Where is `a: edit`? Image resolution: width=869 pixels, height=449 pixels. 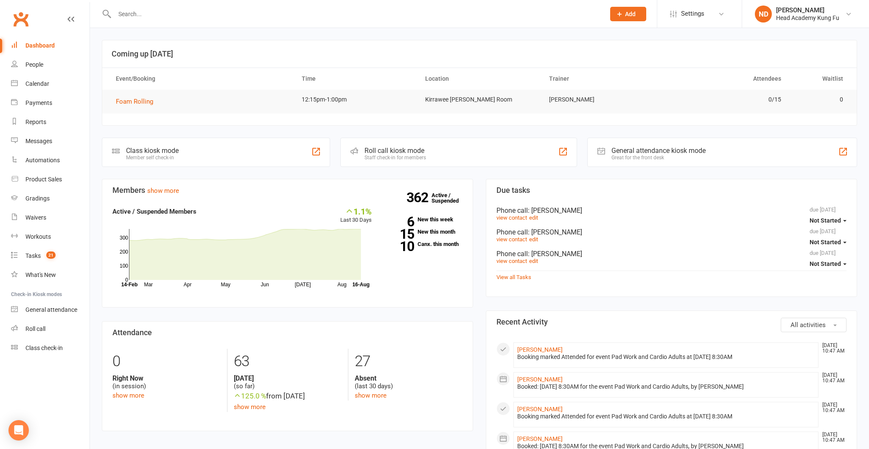 a: edit is located at coordinates (533, 239).